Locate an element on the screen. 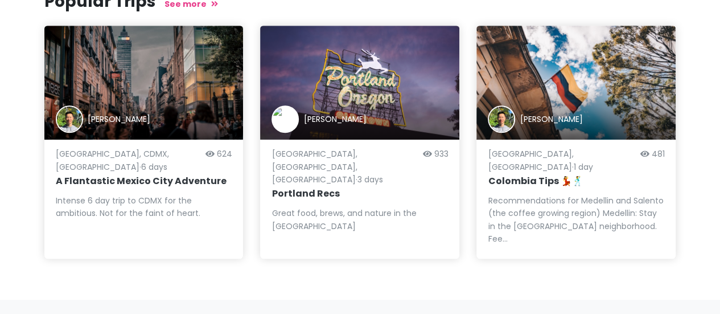 Image resolution: width=720 pixels, height=314 pixels. div: Intense 6 day trip to CDMX for the ambitious. Not for the faint of heart. is located at coordinates (144, 207).